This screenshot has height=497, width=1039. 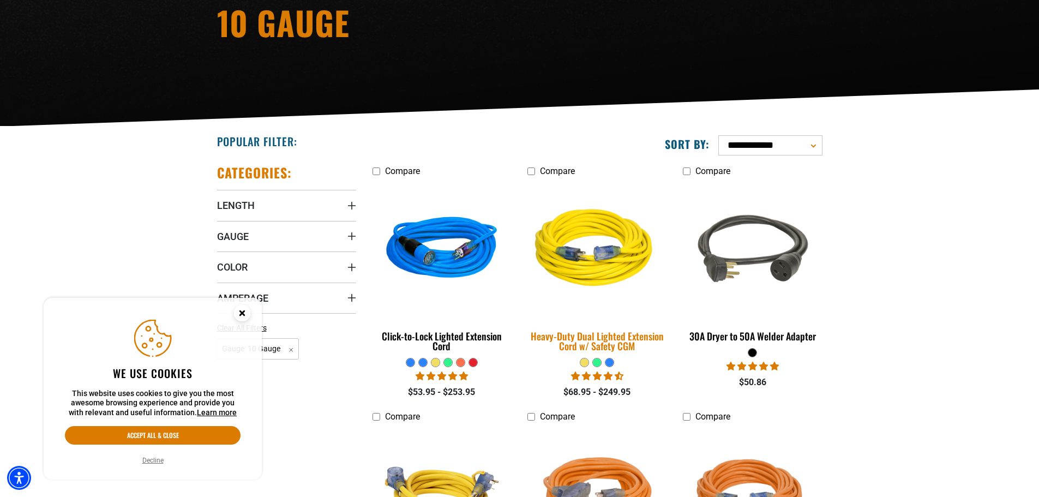 I want to click on span: Gauge, so click(x=233, y=236).